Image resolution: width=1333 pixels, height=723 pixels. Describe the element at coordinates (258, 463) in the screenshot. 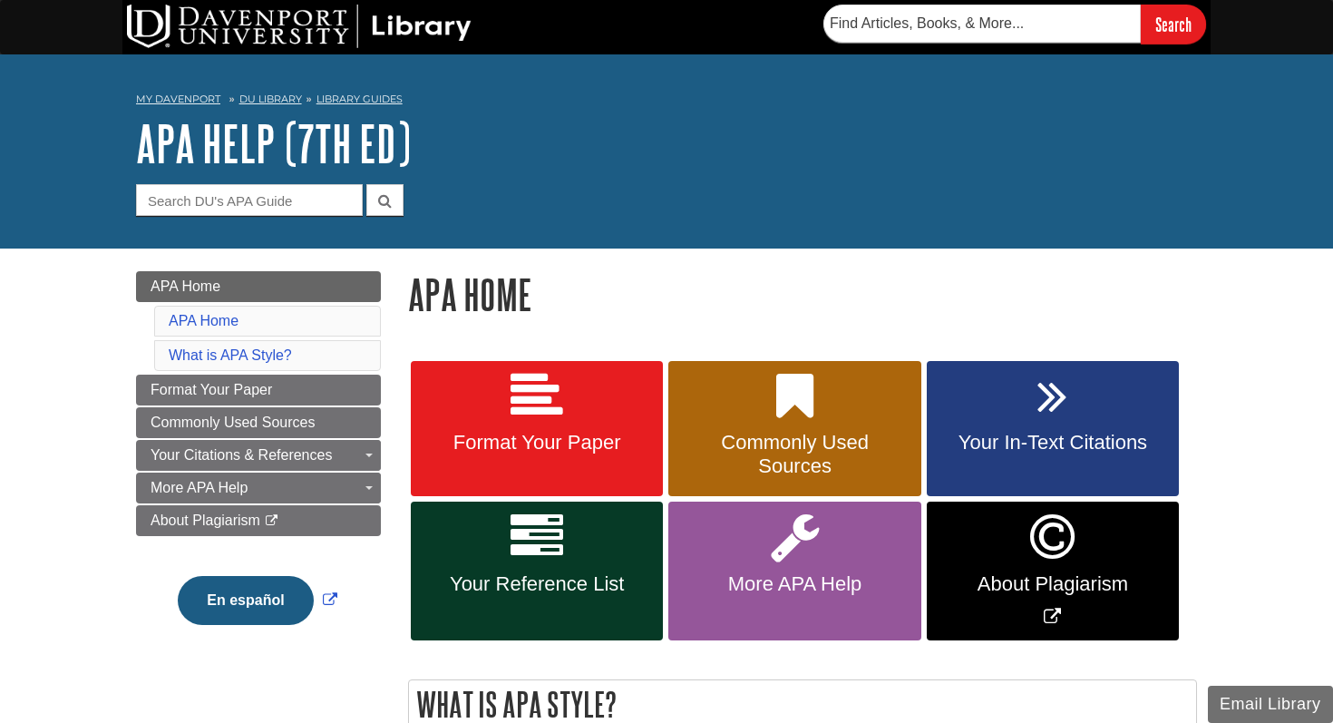

I see `div: Guide Page Menu` at that location.